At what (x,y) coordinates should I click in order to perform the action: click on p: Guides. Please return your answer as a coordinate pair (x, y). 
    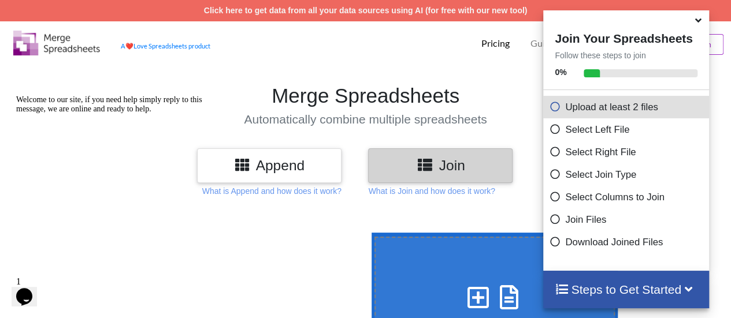
    Looking at the image, I should click on (544, 43).